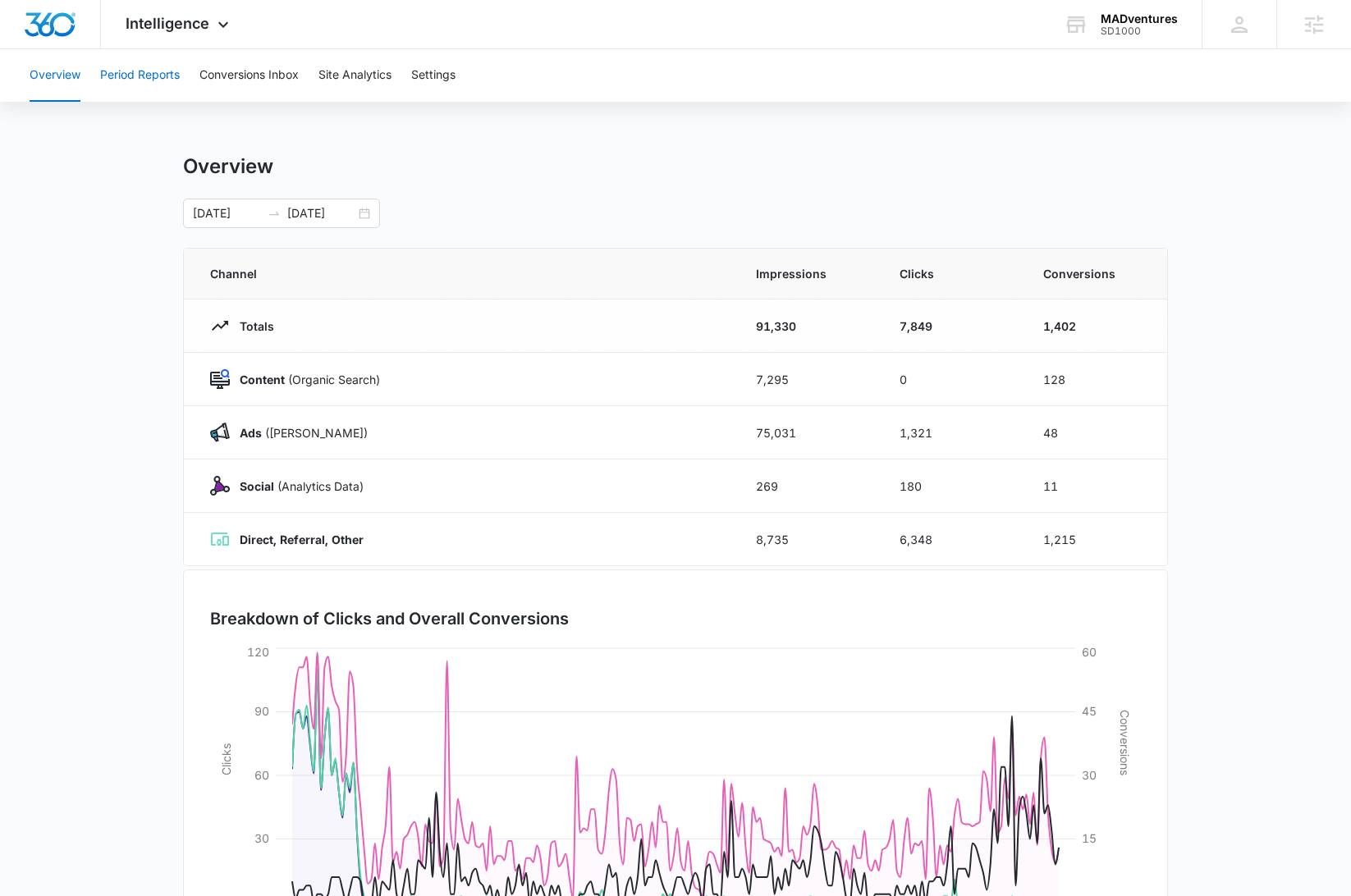 The height and width of the screenshot is (896, 1351). What do you see at coordinates (807, 379) in the screenshot?
I see `td: 7,295` at bounding box center [807, 379].